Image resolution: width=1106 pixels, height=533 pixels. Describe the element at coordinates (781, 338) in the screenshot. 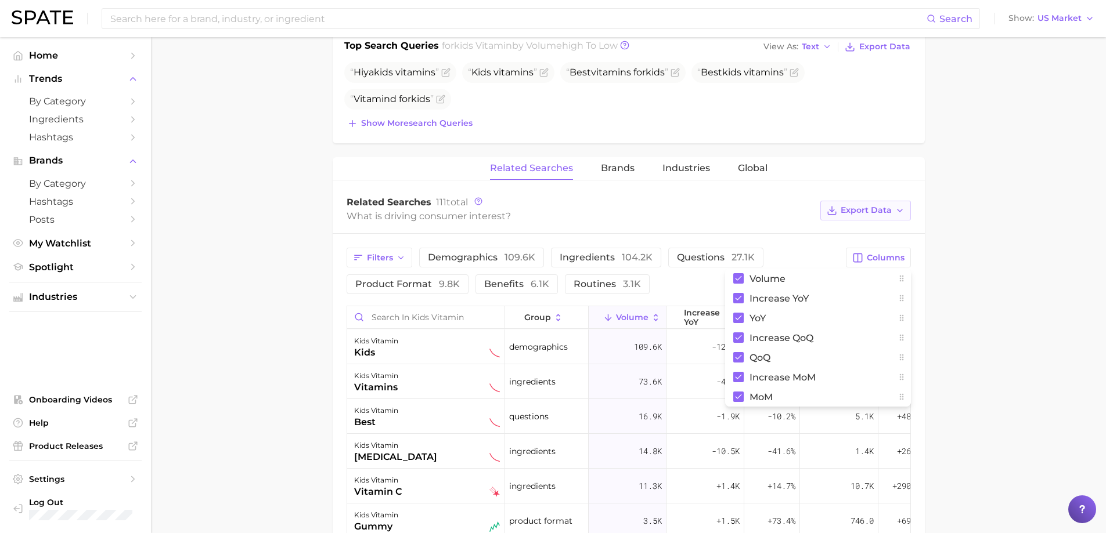

I see `span: increase QoQ` at that location.